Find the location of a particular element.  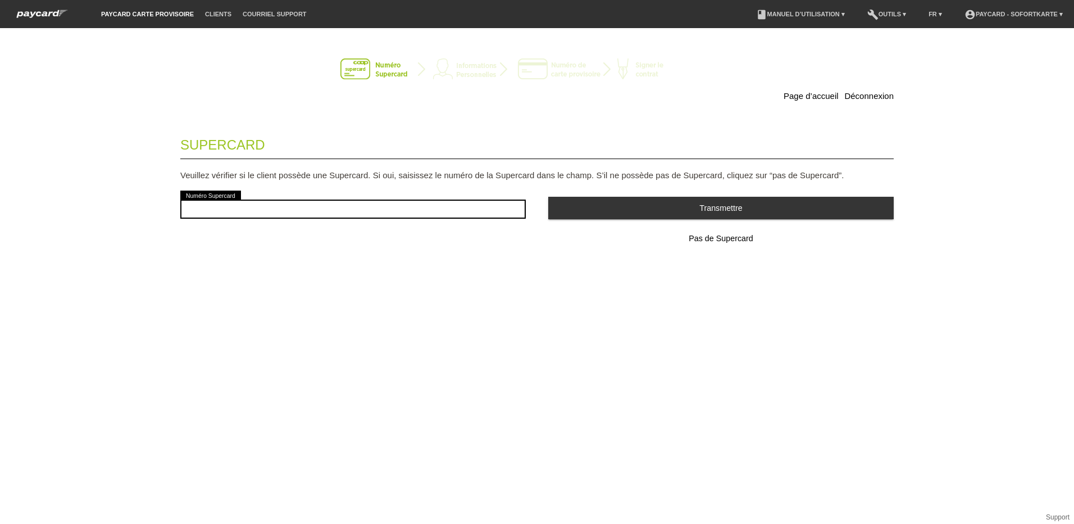

p: Veuillez vérifier si le client possède une Supercard. Si oui, saisissez le numéro de la Supercard... is located at coordinates (537, 175).